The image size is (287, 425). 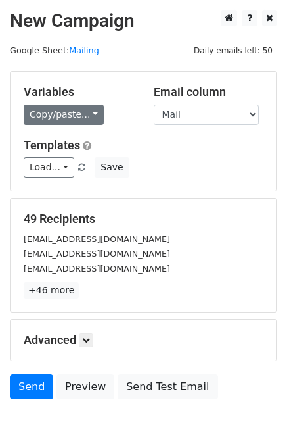 What do you see at coordinates (32, 386) in the screenshot?
I see `a: Send` at bounding box center [32, 386].